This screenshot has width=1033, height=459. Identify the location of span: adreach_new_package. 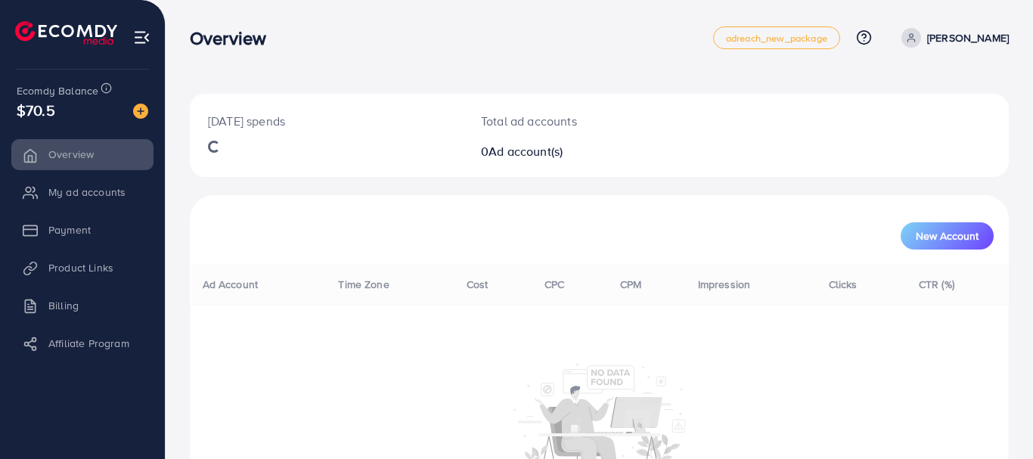
(777, 38).